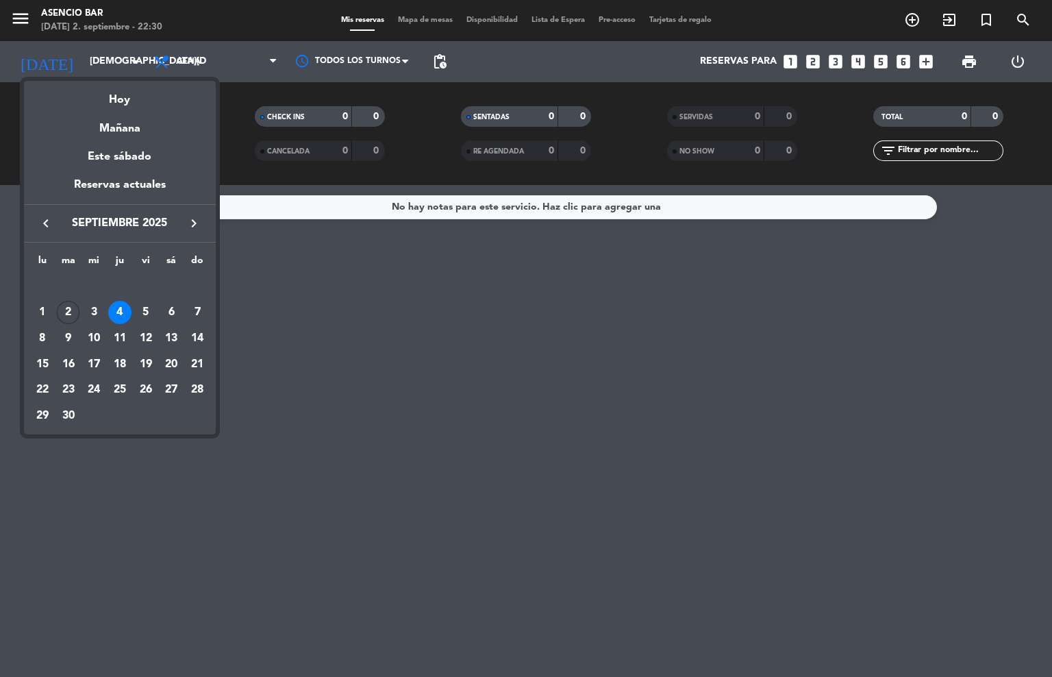  What do you see at coordinates (68, 338) in the screenshot?
I see `td: 9 de septiembre de 2025` at bounding box center [68, 338].